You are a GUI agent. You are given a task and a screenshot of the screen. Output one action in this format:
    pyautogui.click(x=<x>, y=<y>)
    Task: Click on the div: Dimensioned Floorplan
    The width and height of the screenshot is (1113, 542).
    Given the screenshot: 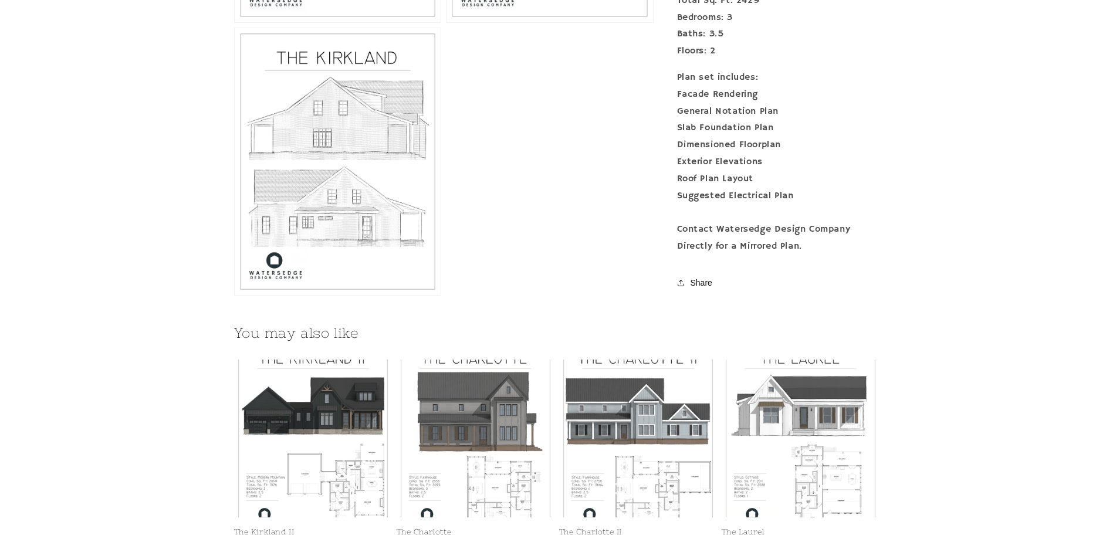 What is the action you would take?
    pyautogui.click(x=778, y=145)
    